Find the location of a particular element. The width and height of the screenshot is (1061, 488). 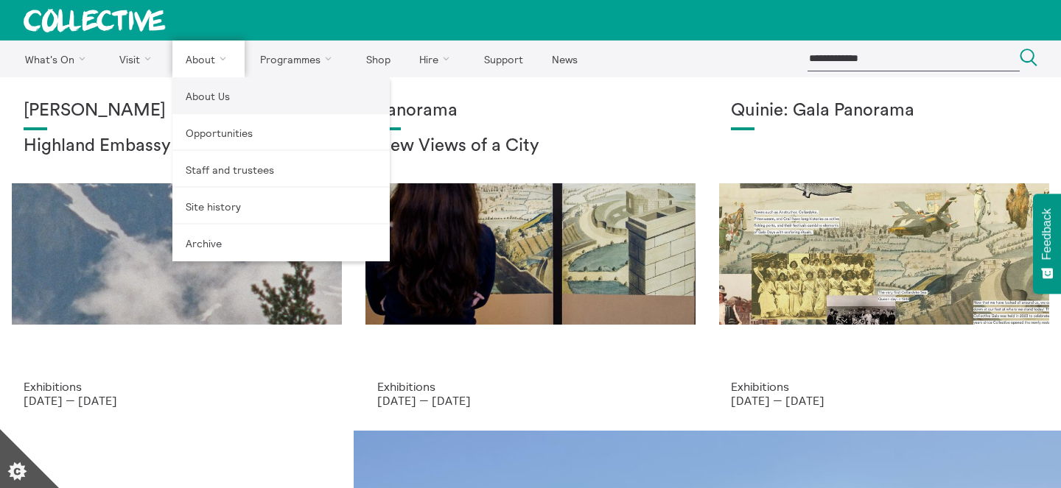

a: Site history is located at coordinates (281, 206).